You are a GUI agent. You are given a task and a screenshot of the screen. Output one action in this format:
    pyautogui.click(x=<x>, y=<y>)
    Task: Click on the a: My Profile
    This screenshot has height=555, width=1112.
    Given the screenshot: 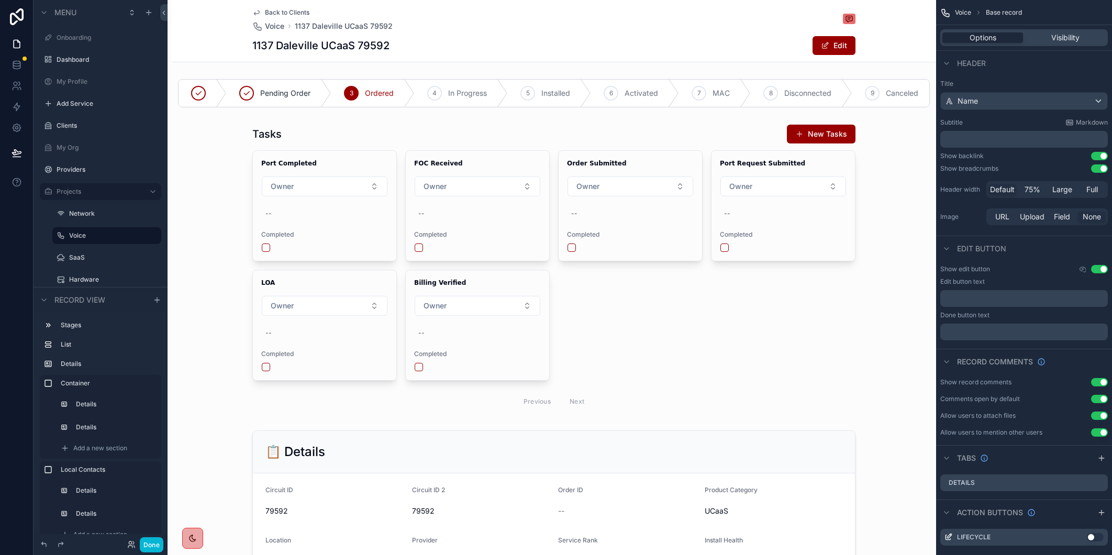 What is the action you would take?
    pyautogui.click(x=108, y=82)
    